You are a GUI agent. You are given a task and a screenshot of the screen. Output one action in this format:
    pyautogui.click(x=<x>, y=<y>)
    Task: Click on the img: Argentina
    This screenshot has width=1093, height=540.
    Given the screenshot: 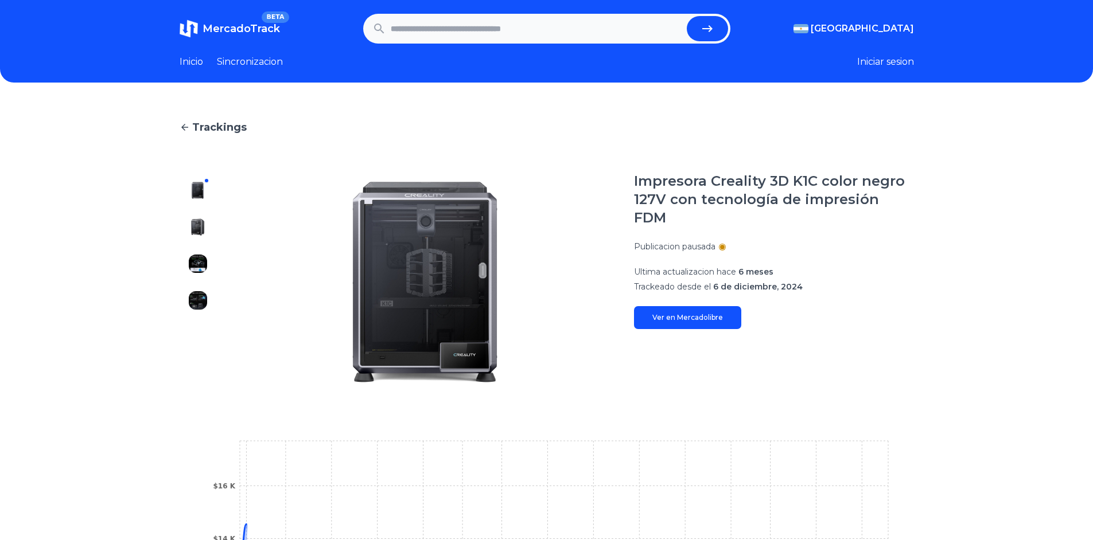 What is the action you would take?
    pyautogui.click(x=801, y=29)
    